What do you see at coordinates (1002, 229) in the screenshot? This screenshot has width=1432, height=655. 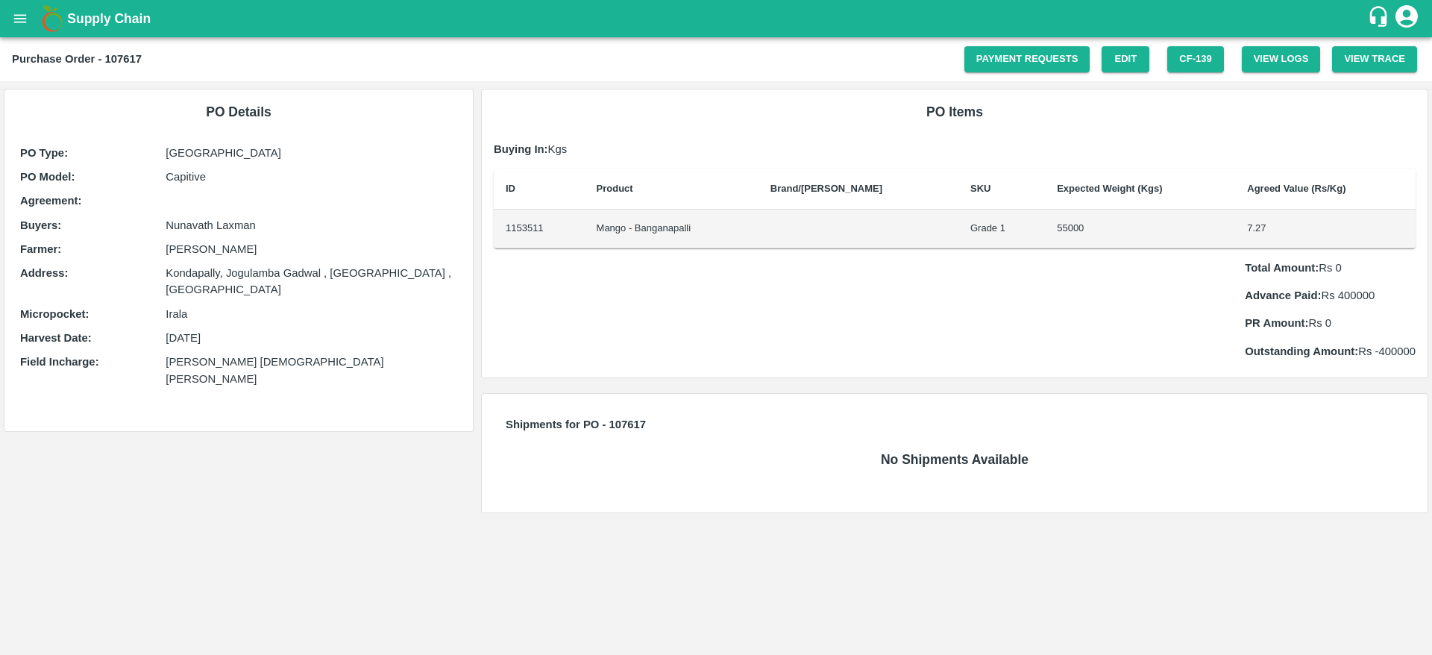 I see `td: Grade 1` at bounding box center [1002, 229].